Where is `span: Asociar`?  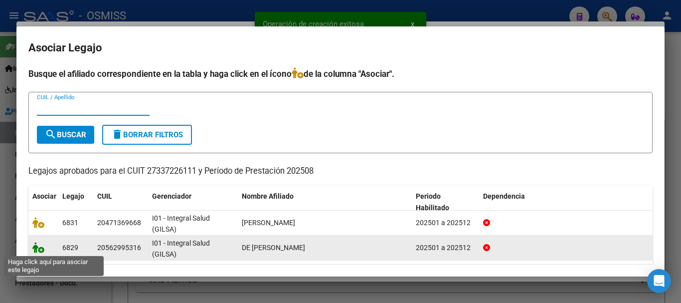
span: Asociar is located at coordinates (44, 196).